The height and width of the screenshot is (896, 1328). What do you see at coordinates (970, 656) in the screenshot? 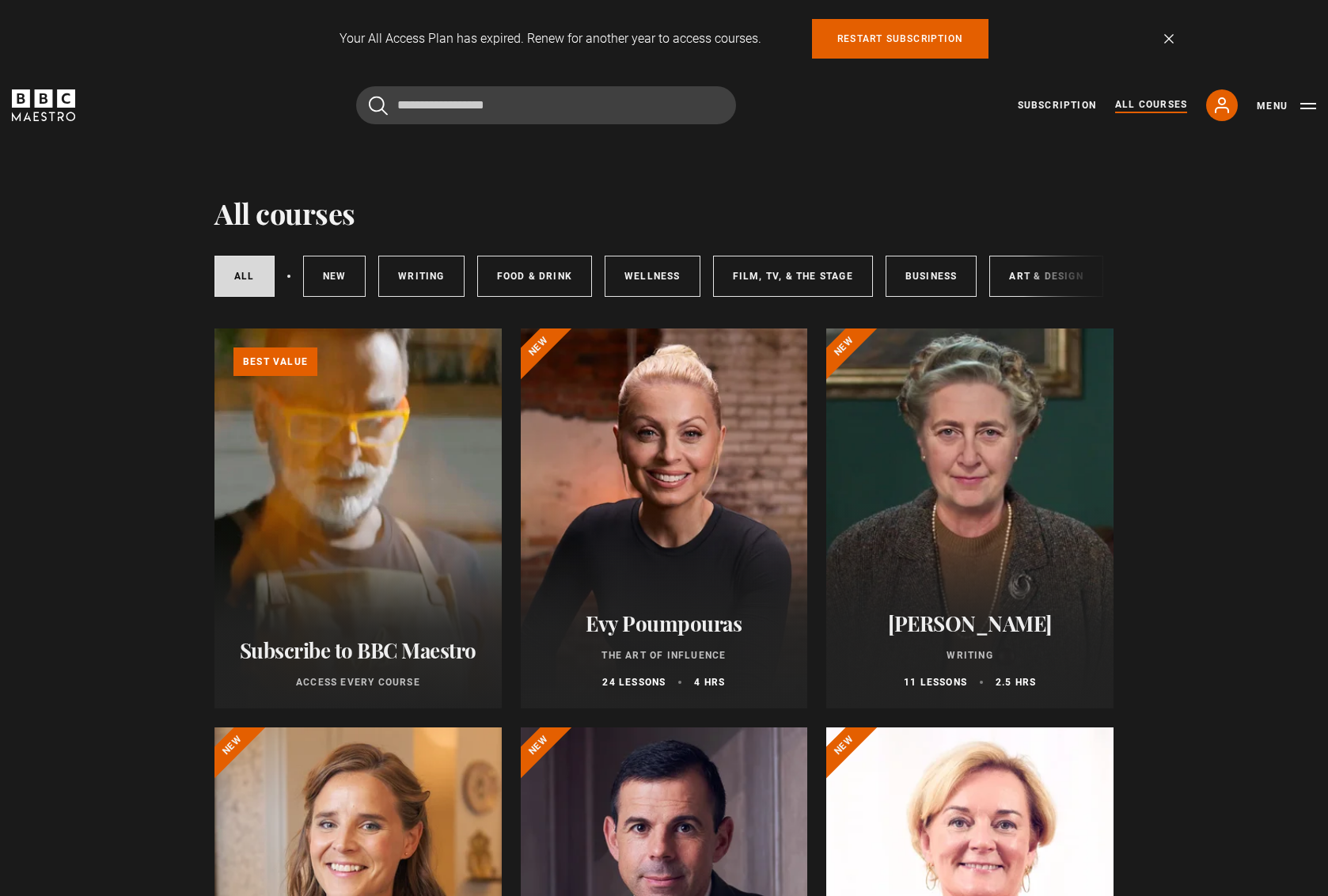
I see `p: Writing` at bounding box center [970, 656].